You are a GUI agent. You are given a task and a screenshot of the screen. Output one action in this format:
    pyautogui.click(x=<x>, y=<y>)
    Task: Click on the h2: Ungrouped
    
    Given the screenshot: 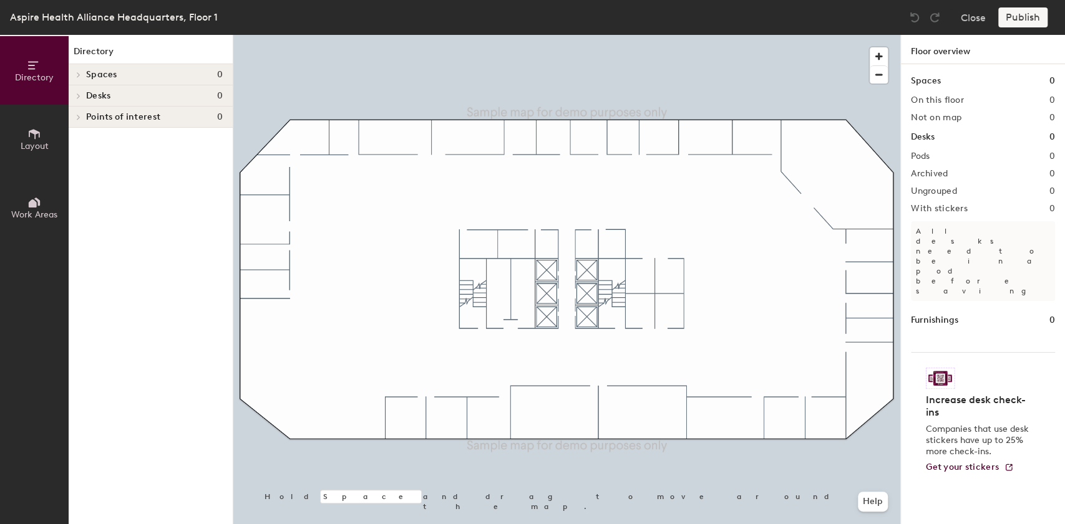 What is the action you would take?
    pyautogui.click(x=934, y=191)
    